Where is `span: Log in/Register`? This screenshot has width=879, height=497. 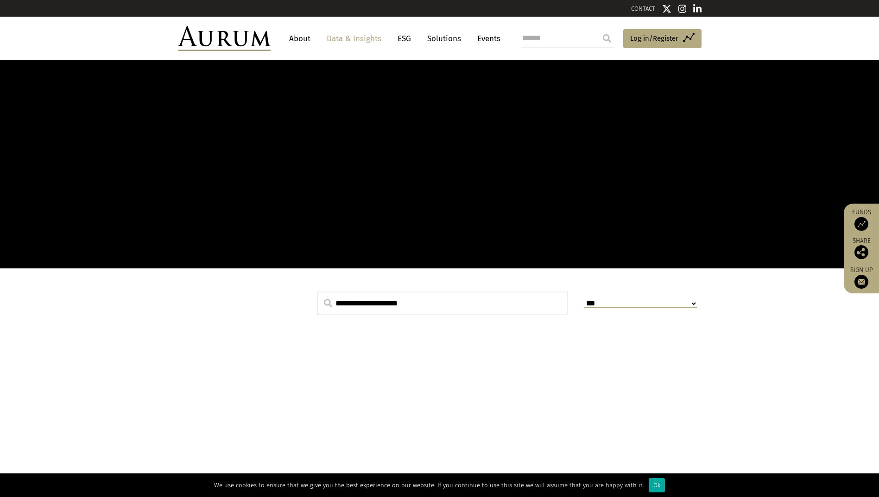
span: Log in/Register is located at coordinates (654, 38).